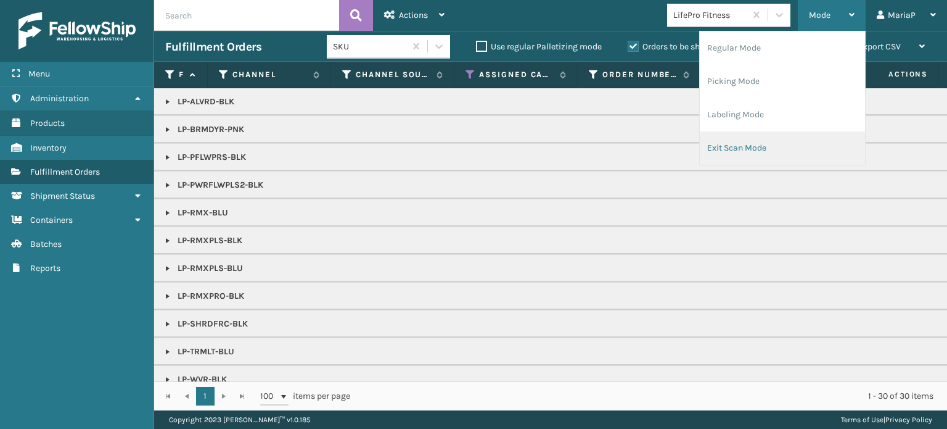 The image size is (947, 429). What do you see at coordinates (369, 46) in the screenshot?
I see `div: SKU` at bounding box center [369, 46].